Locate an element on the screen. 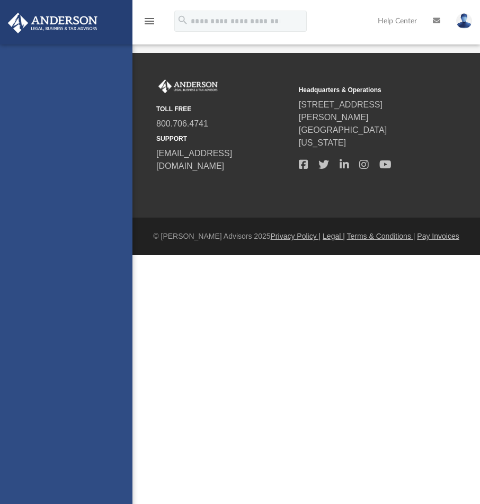 Image resolution: width=480 pixels, height=504 pixels. i: search is located at coordinates (183, 20).